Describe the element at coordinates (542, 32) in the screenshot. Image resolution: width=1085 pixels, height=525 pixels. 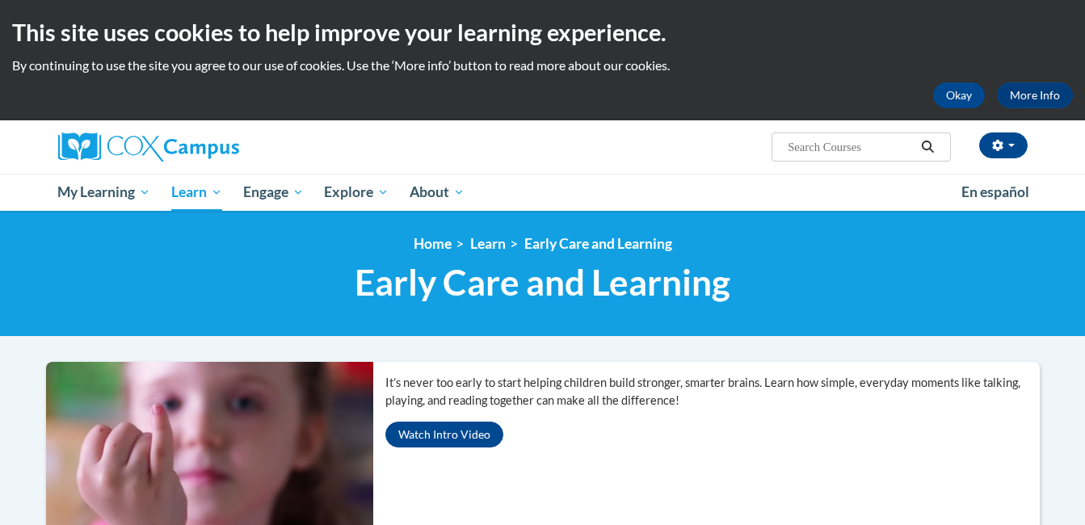
I see `h2: This site uses cookies to help improve your learning experience.` at that location.